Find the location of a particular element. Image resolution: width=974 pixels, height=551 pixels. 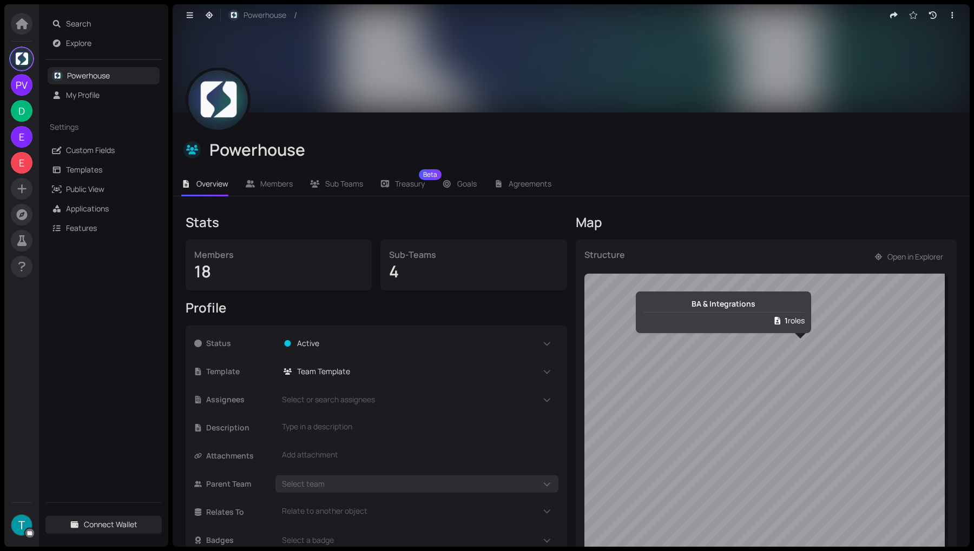

a: Templates is located at coordinates (84, 169).